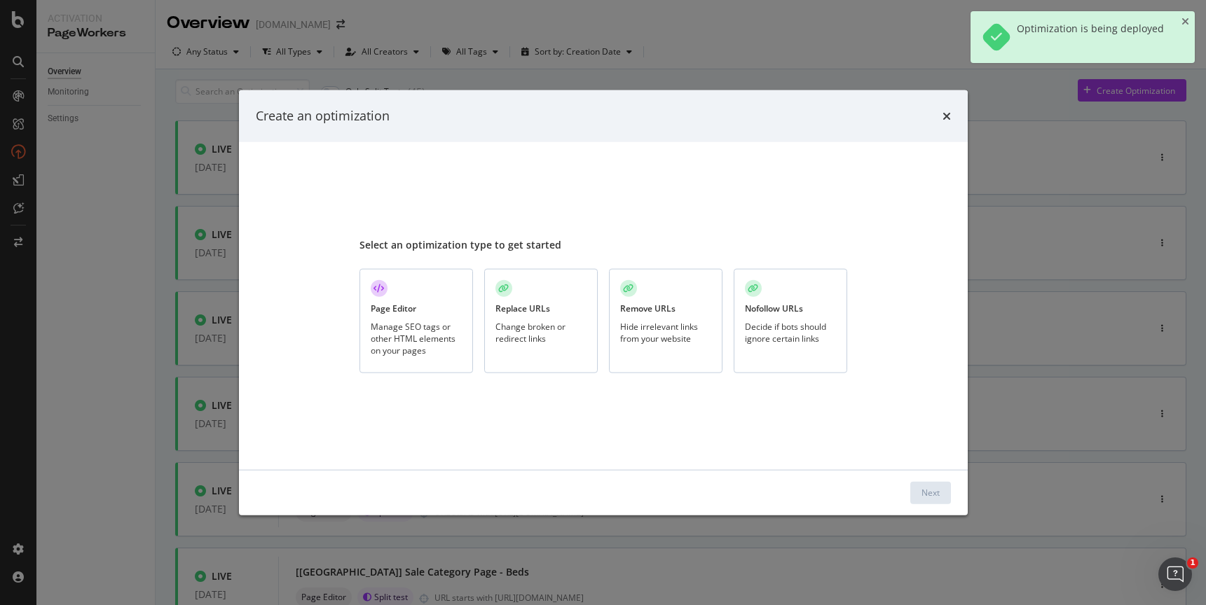 The image size is (1206, 605). I want to click on div: Manage SEO tags or other HTML elements on your pages, so click(416, 338).